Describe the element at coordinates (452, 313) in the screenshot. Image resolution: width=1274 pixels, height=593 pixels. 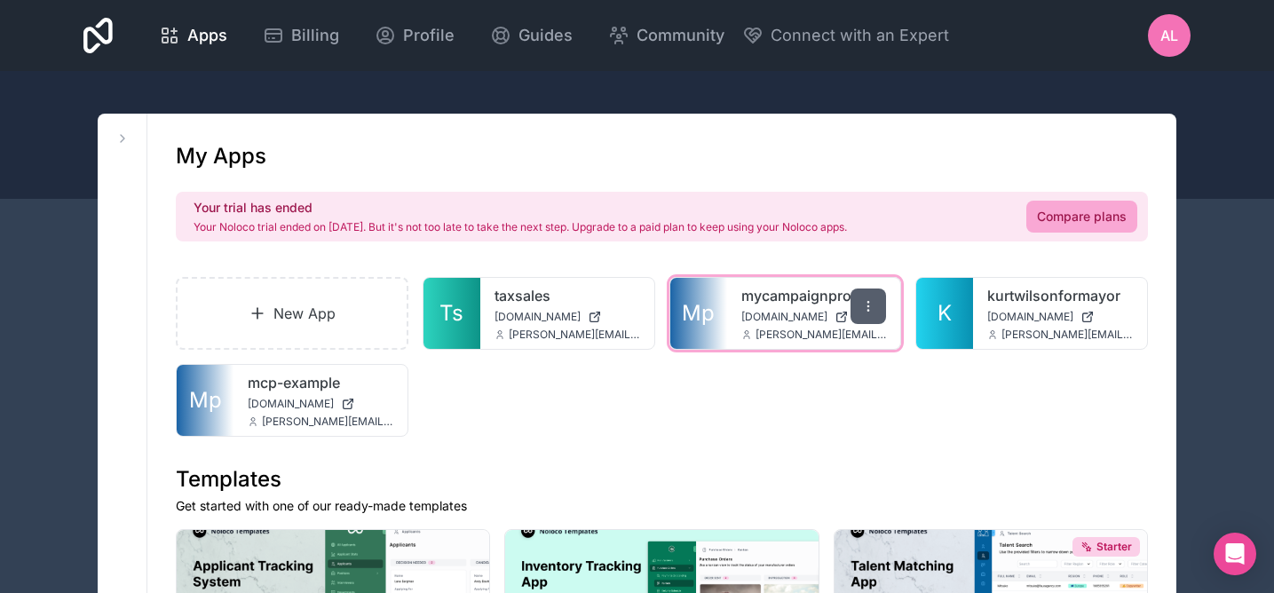
I see `a: Ts` at that location.